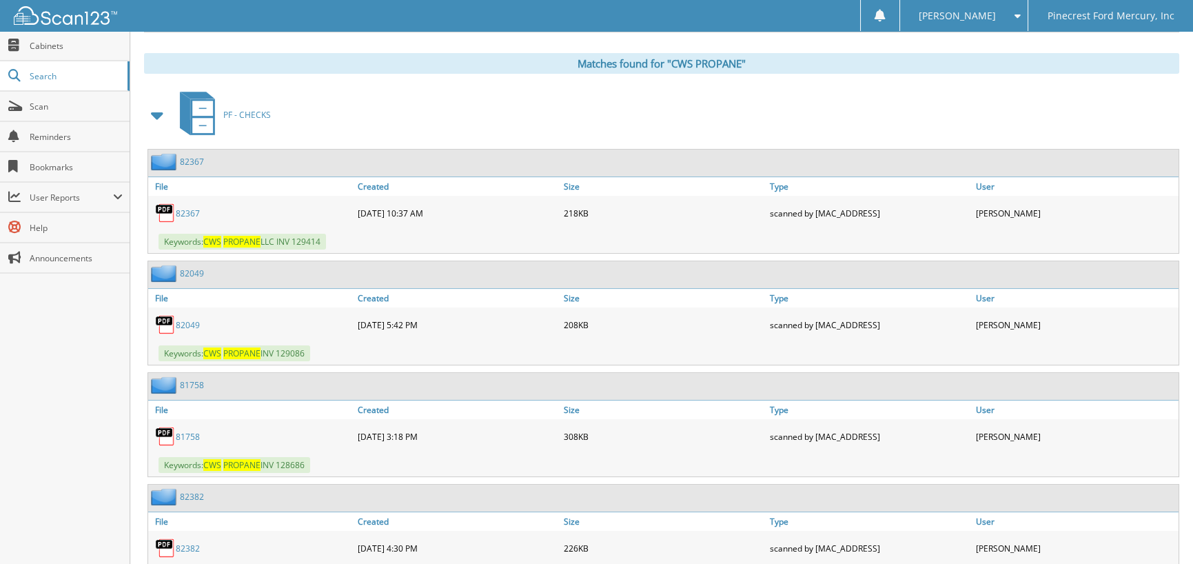 The height and width of the screenshot is (564, 1193). What do you see at coordinates (71, 197) in the screenshot?
I see `span: User Reports` at bounding box center [71, 197].